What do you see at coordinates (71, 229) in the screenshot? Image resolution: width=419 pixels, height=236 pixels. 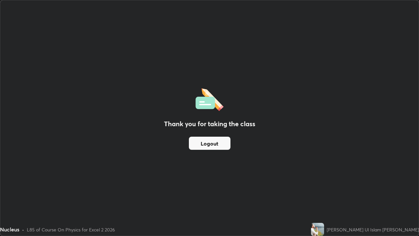 I see `div: L85 of Course On Physics for Excel 2 2026` at bounding box center [71, 229].